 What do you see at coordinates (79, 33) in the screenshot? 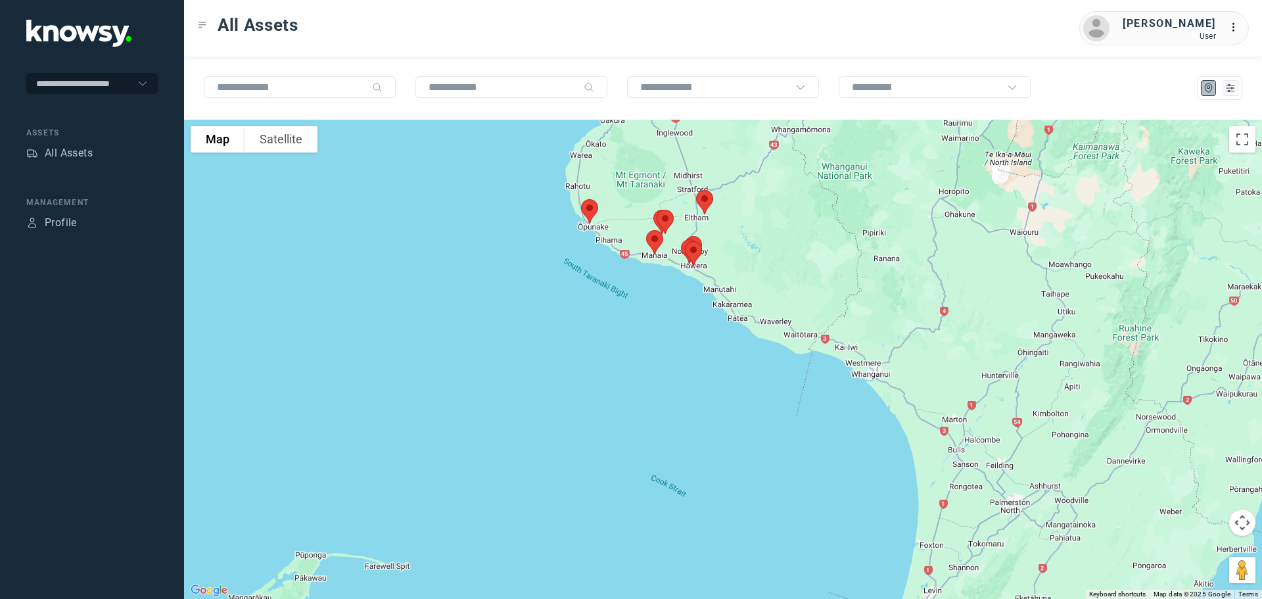
I see `img: Application Logo` at bounding box center [79, 33].